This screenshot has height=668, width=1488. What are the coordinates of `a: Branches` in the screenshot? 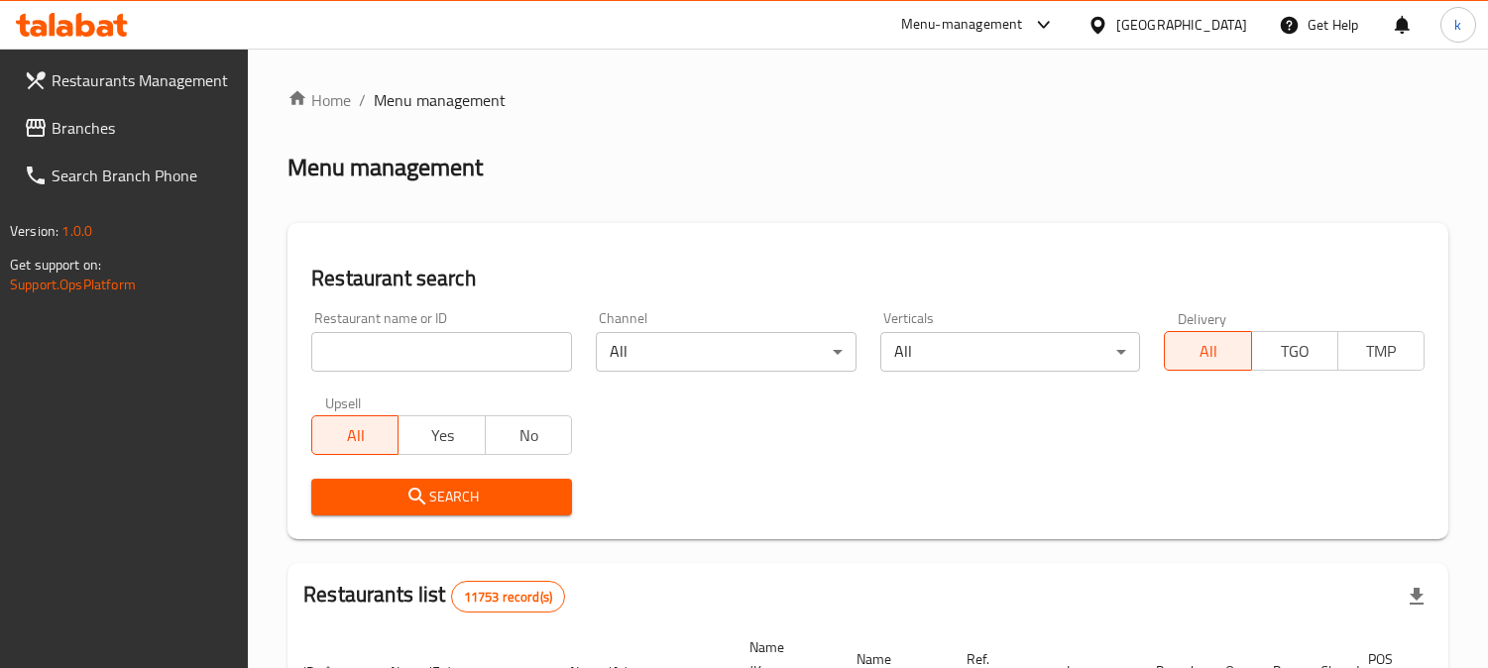 It's located at (128, 128).